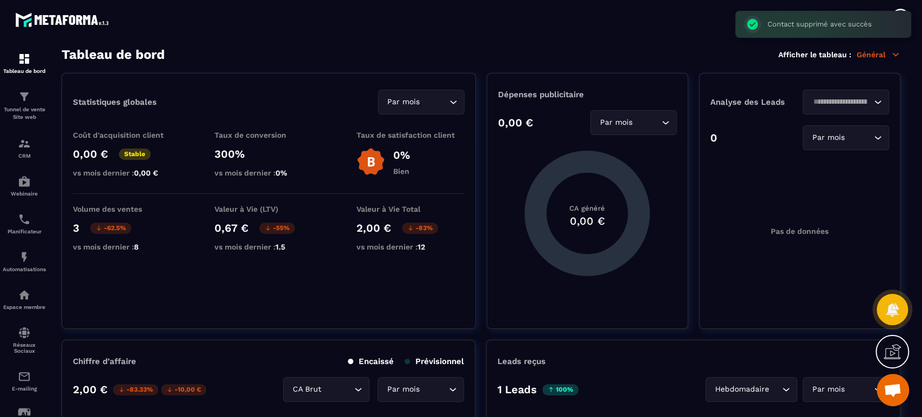 This screenshot has height=417, width=922. Describe the element at coordinates (24, 269) in the screenshot. I see `p: Automatisations` at that location.